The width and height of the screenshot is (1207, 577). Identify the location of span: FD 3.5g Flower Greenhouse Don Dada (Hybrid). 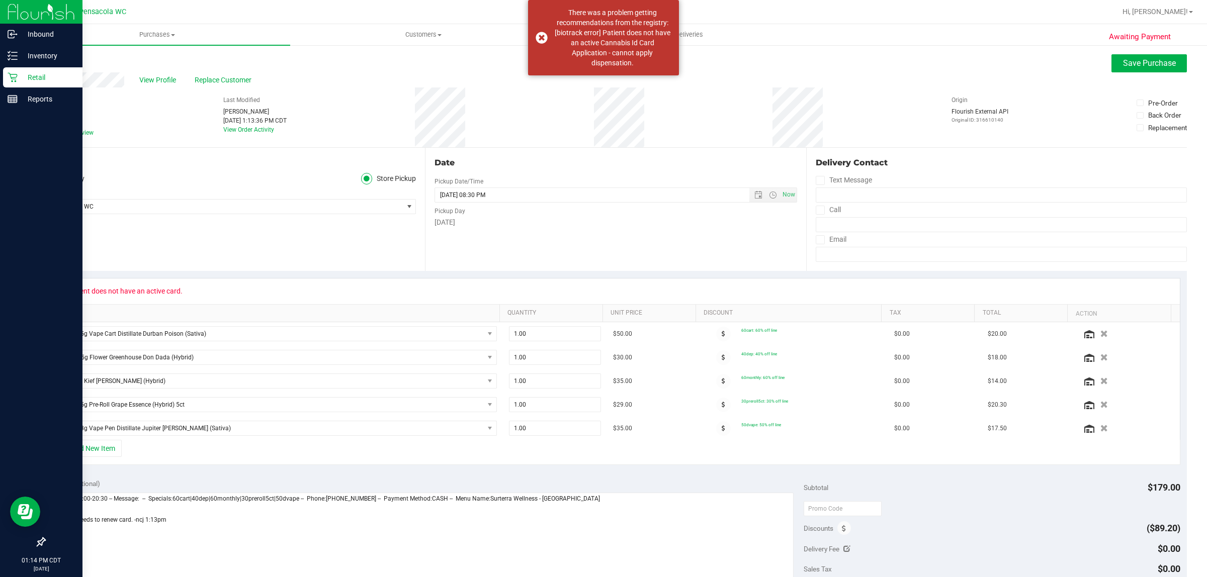
(271, 358).